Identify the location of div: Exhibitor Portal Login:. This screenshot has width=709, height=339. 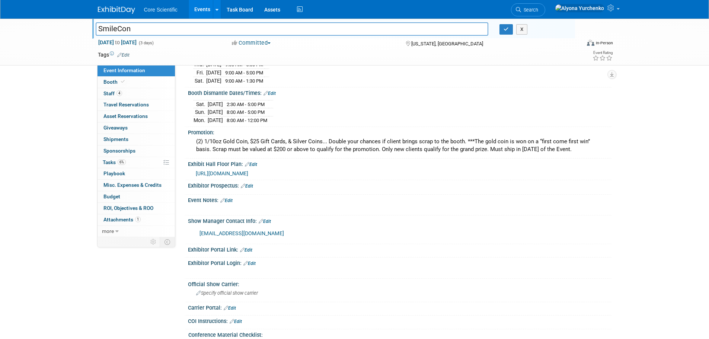
(400, 262).